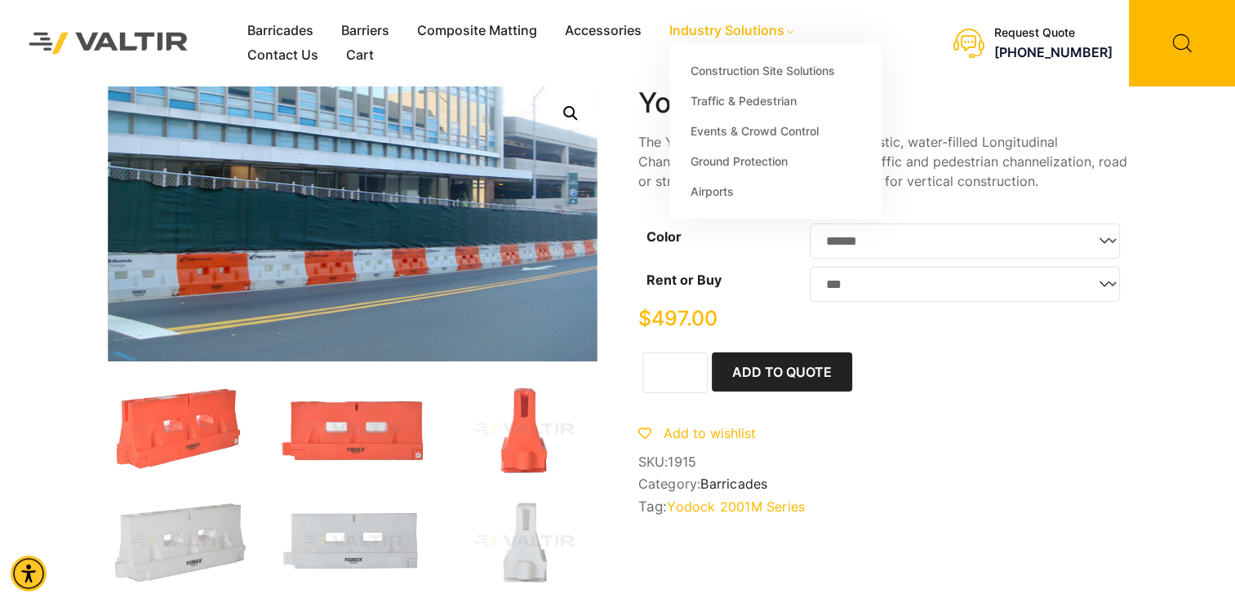 This screenshot has height=602, width=1235. What do you see at coordinates (709, 433) in the screenshot?
I see `span: Add to wishlist` at bounding box center [709, 433].